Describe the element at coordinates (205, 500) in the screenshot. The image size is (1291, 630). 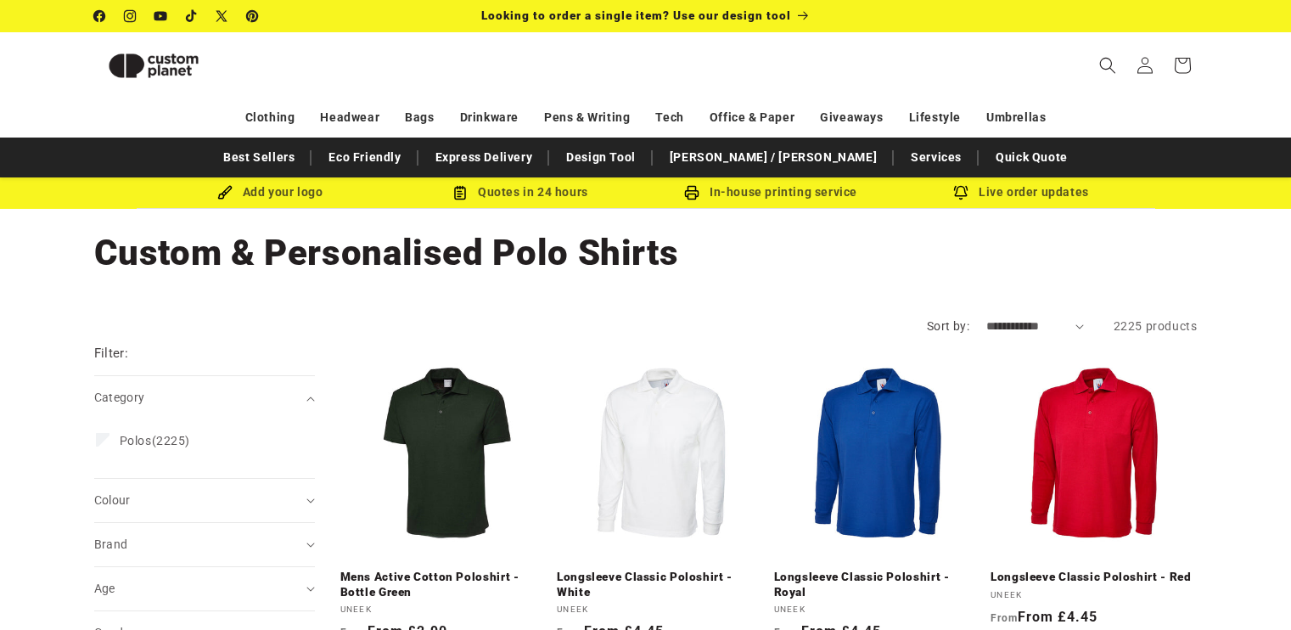
I see `summary: Colour (0 selected)` at that location.